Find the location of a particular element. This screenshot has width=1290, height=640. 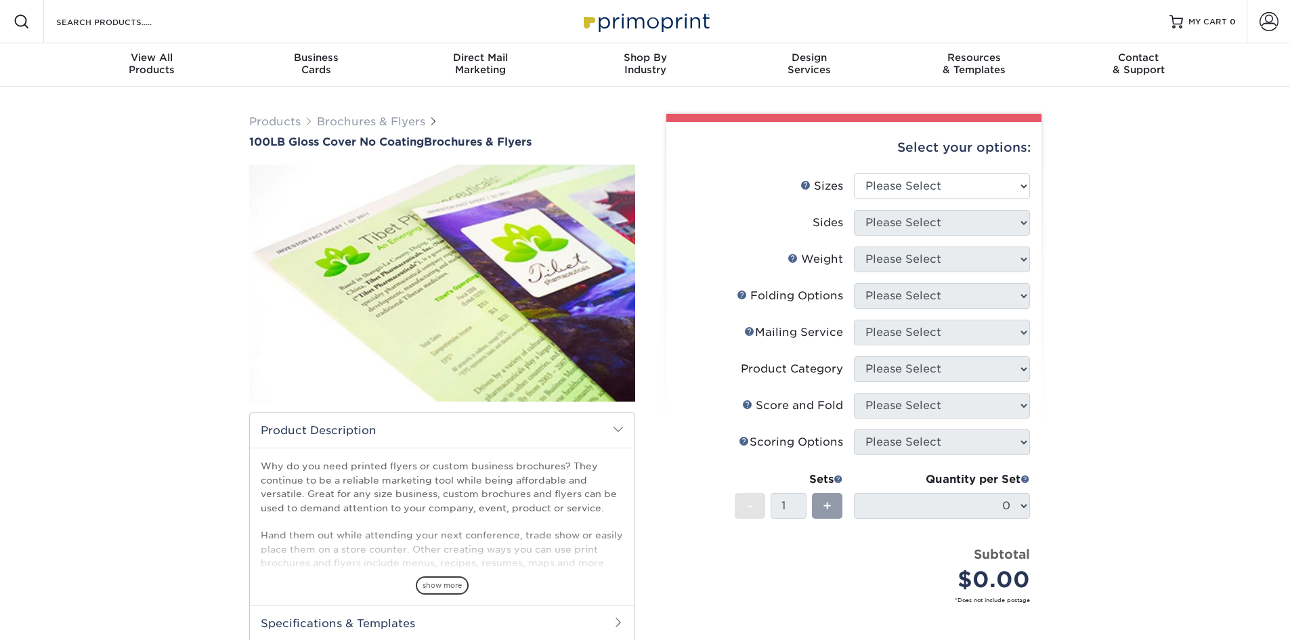

a: Products is located at coordinates (275, 121).